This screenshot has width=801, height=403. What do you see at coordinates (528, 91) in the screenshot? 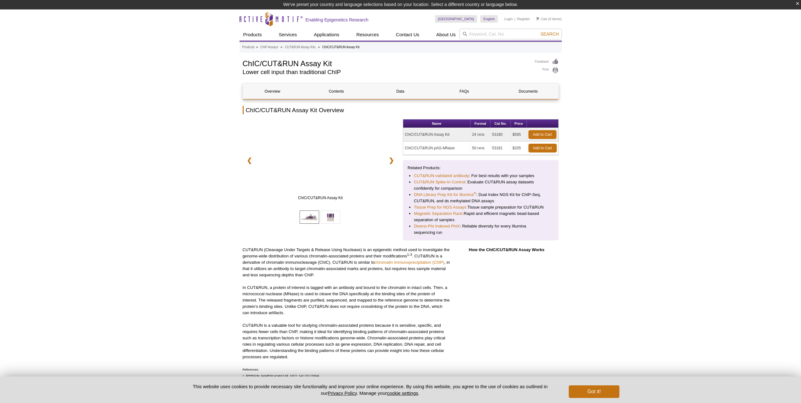
I see `a: Documents` at bounding box center [528, 91].